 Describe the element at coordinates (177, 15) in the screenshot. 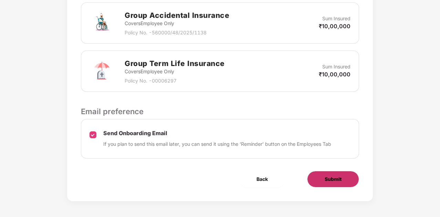

I see `h2: Group Accidental Insurance` at that location.